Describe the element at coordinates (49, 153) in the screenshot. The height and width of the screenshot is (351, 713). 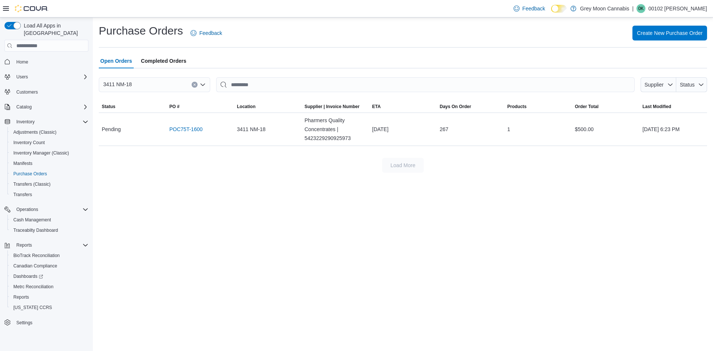
I see `button: Inventory Manager (Classic)` at that location.